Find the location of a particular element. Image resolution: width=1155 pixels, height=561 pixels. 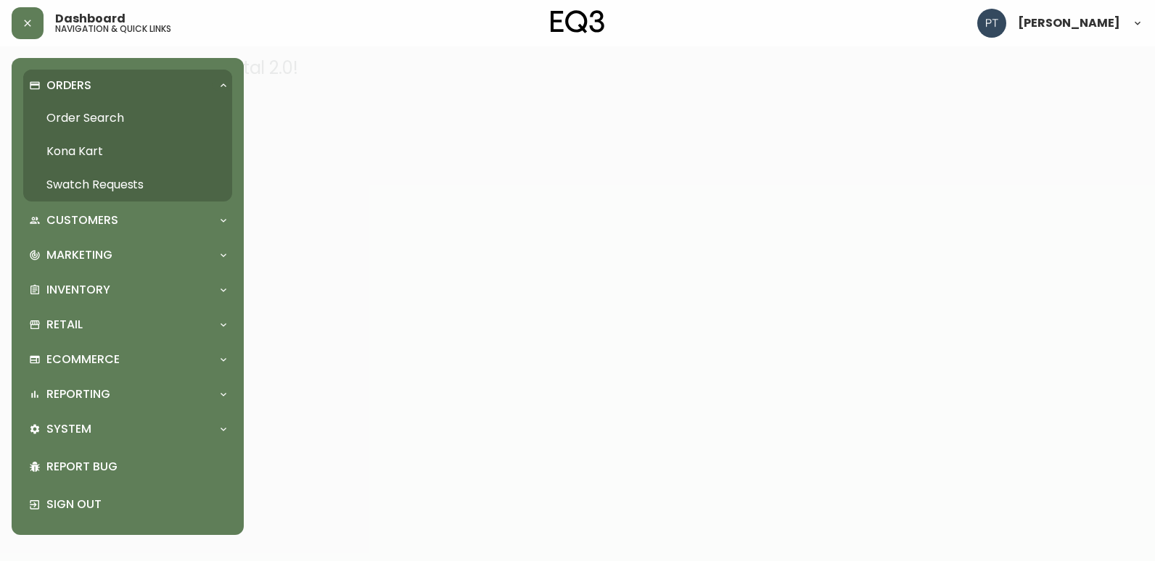

div: Inventory is located at coordinates (128, 290).